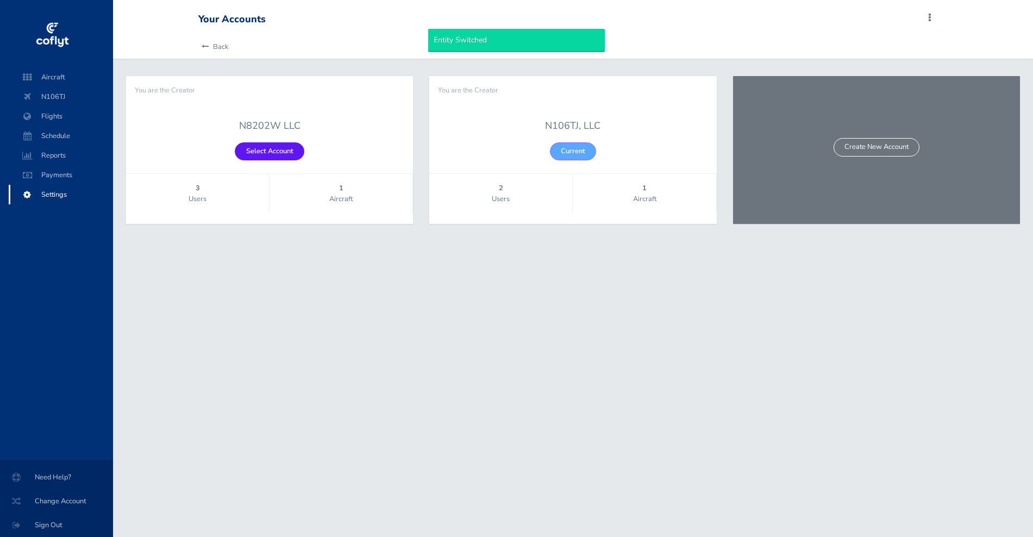  Describe the element at coordinates (56, 501) in the screenshot. I see `span: Change Account` at that location.